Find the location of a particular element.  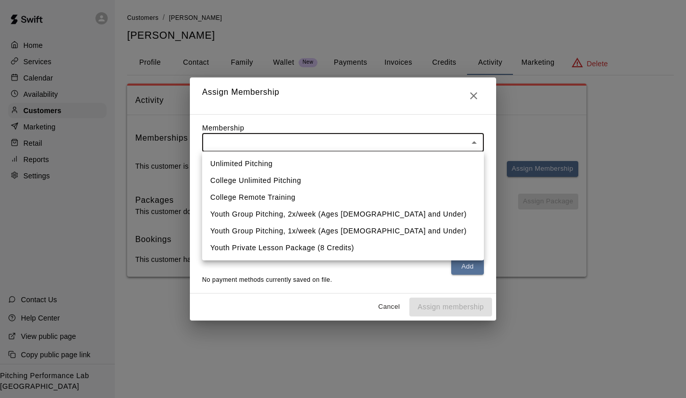

li: College Remote Training is located at coordinates (343, 197).